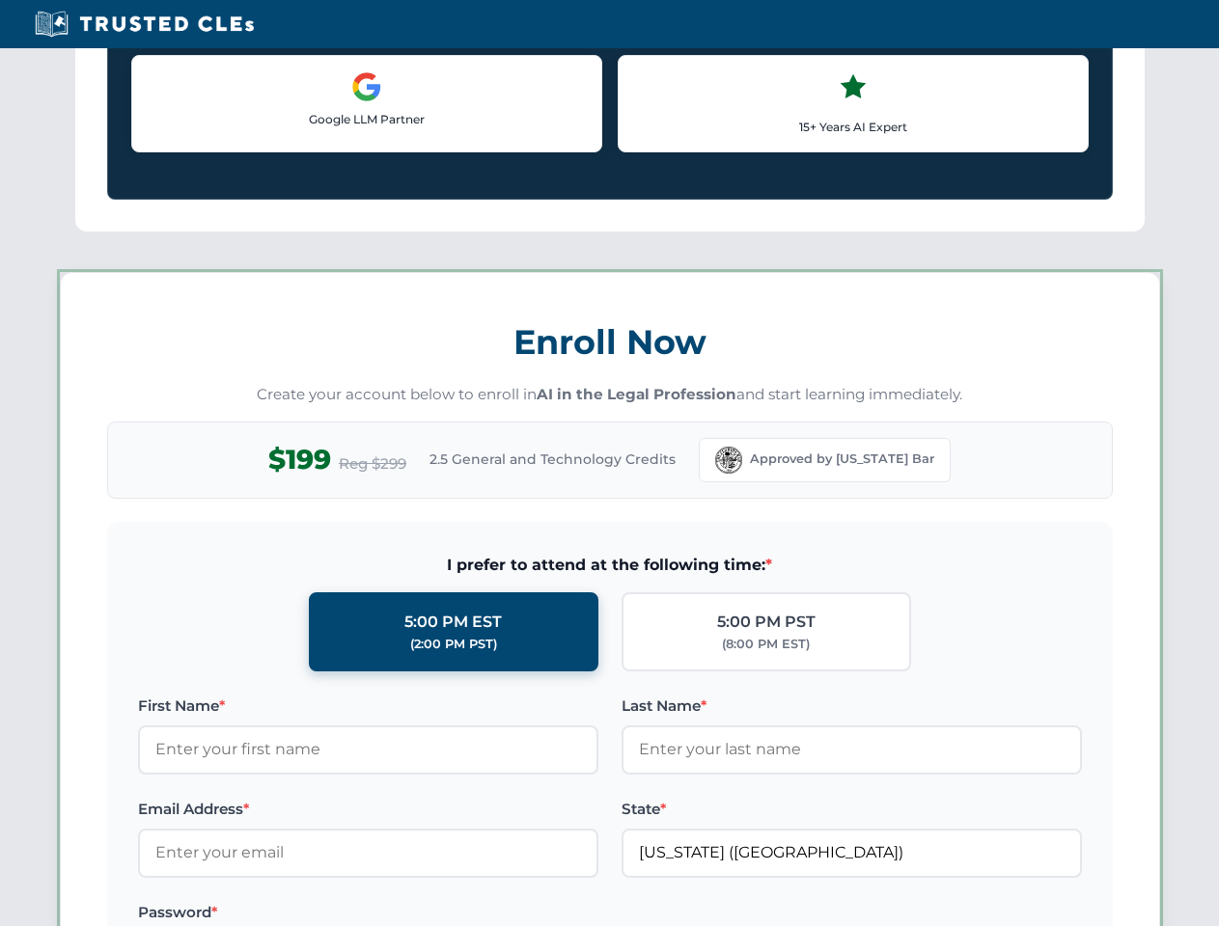 Image resolution: width=1219 pixels, height=926 pixels. Describe the element at coordinates (853, 126) in the screenshot. I see `p: 15+ Years AI Expert` at that location.